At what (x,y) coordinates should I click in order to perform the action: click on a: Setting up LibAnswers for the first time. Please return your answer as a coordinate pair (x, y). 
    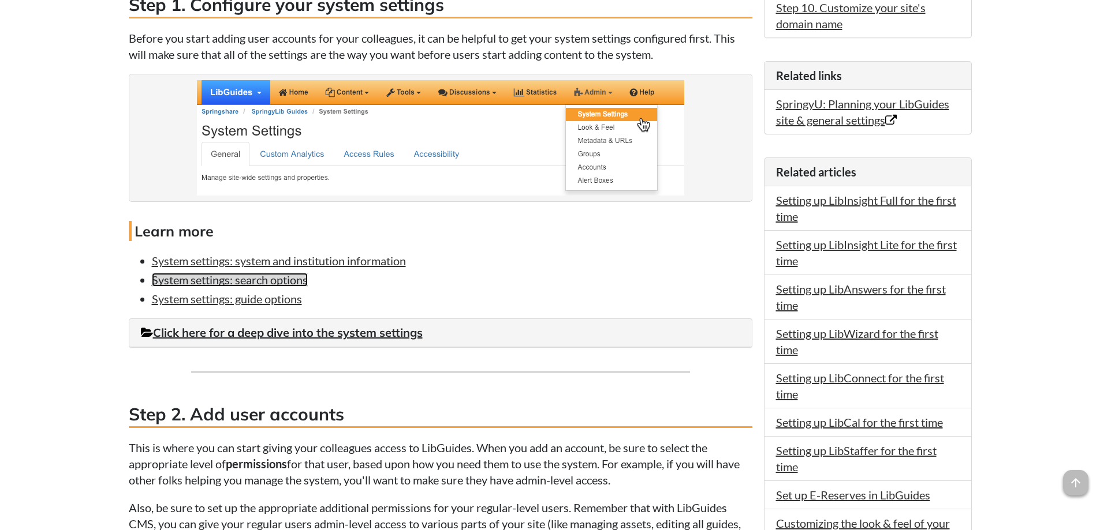
    Looking at the image, I should click on (861, 297).